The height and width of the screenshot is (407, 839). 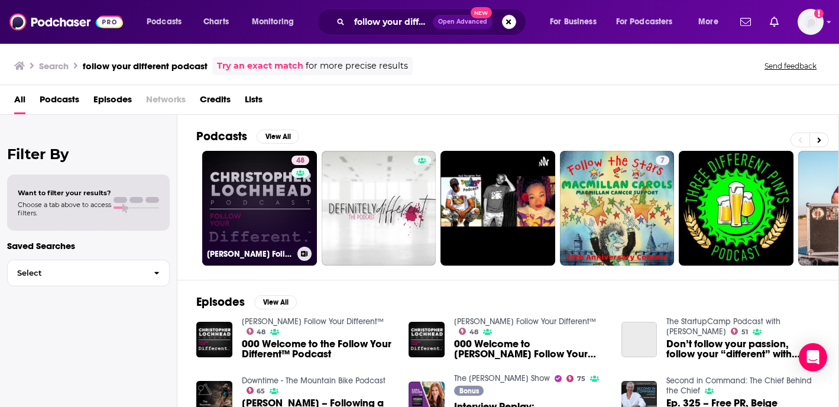 What do you see at coordinates (723, 326) in the screenshot?
I see `a: The StartupCamp Podcast with Chris Graebe` at bounding box center [723, 326].